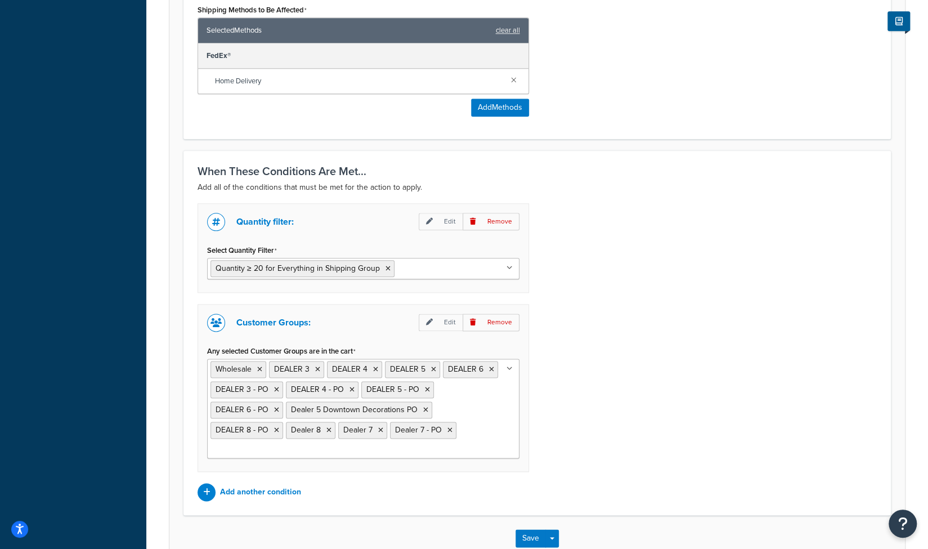 This screenshot has width=928, height=549. I want to click on span: DEALER 6 - PO, so click(242, 409).